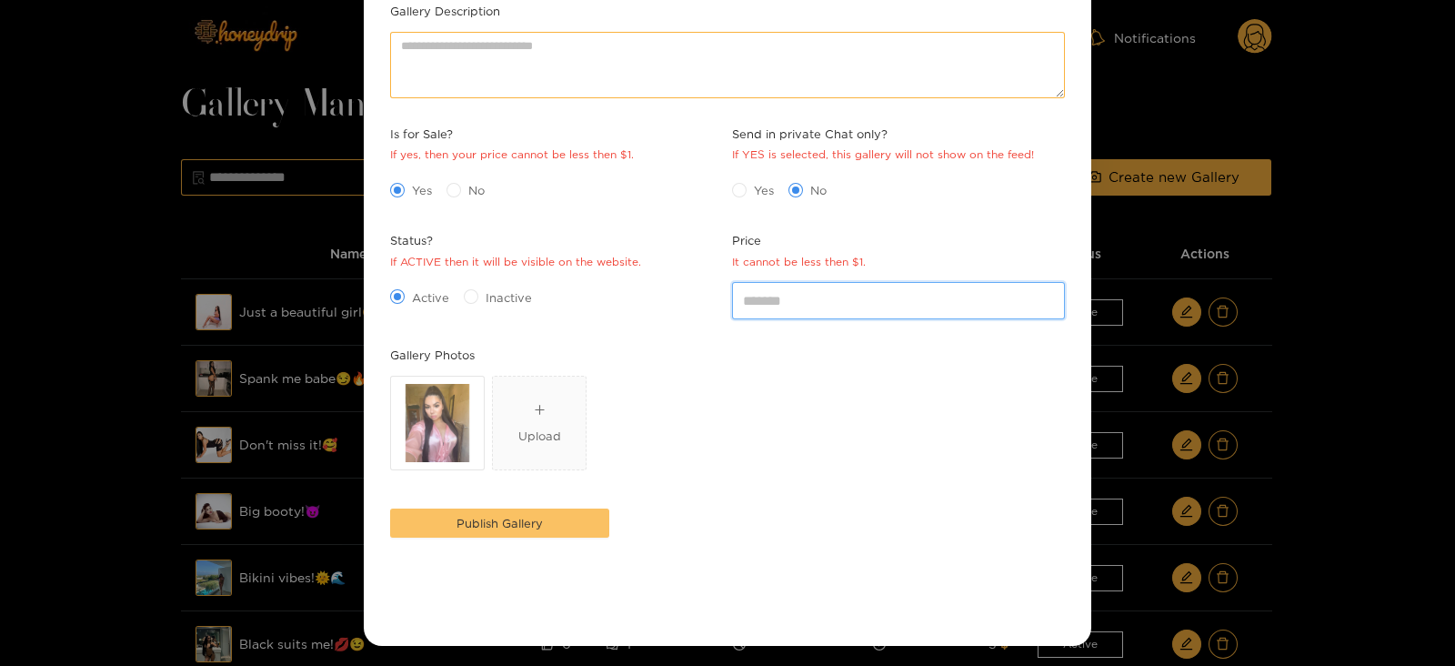 Image resolution: width=1455 pixels, height=666 pixels. What do you see at coordinates (445, 11) in the screenshot?
I see `label: Gallery Description` at bounding box center [445, 11].